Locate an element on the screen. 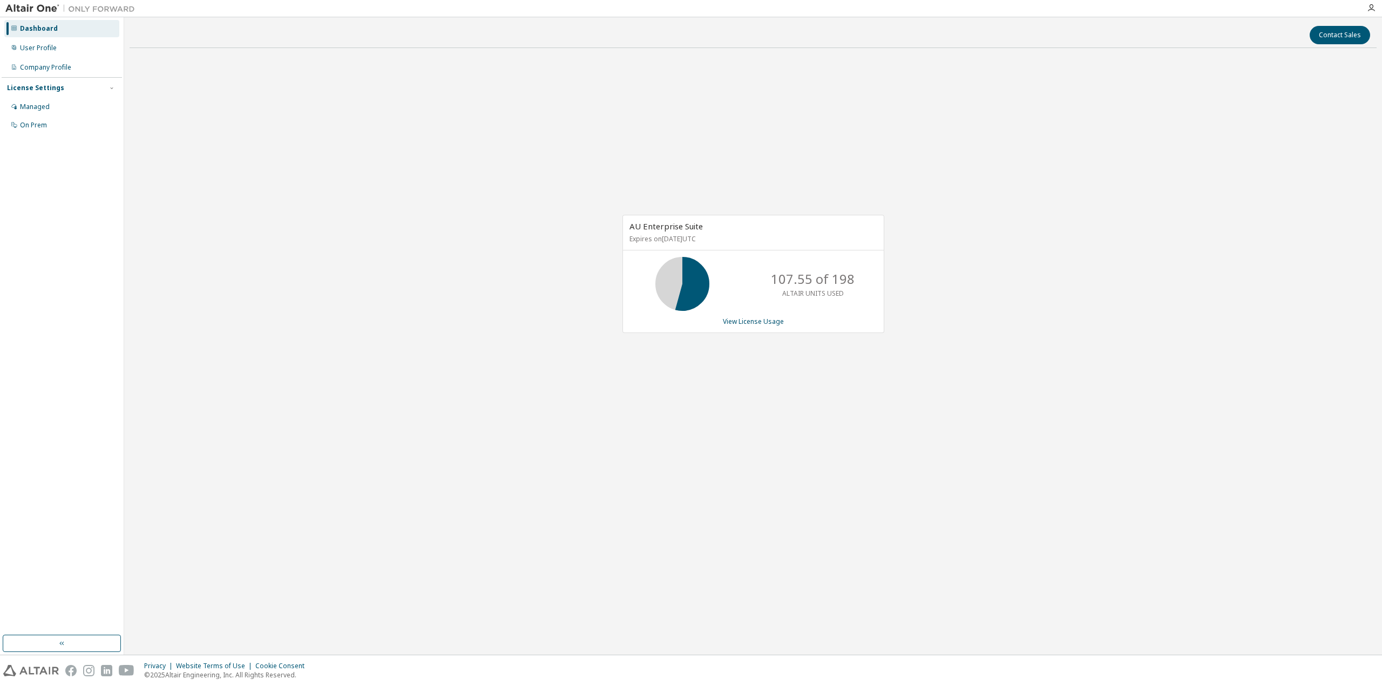 The width and height of the screenshot is (1382, 686). div: On Prem is located at coordinates (33, 125).